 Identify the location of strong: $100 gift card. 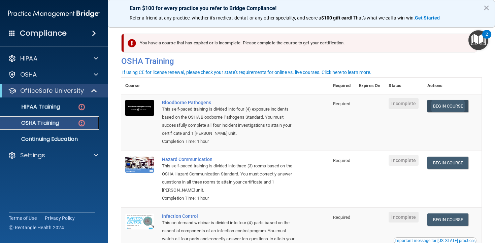
(336, 18).